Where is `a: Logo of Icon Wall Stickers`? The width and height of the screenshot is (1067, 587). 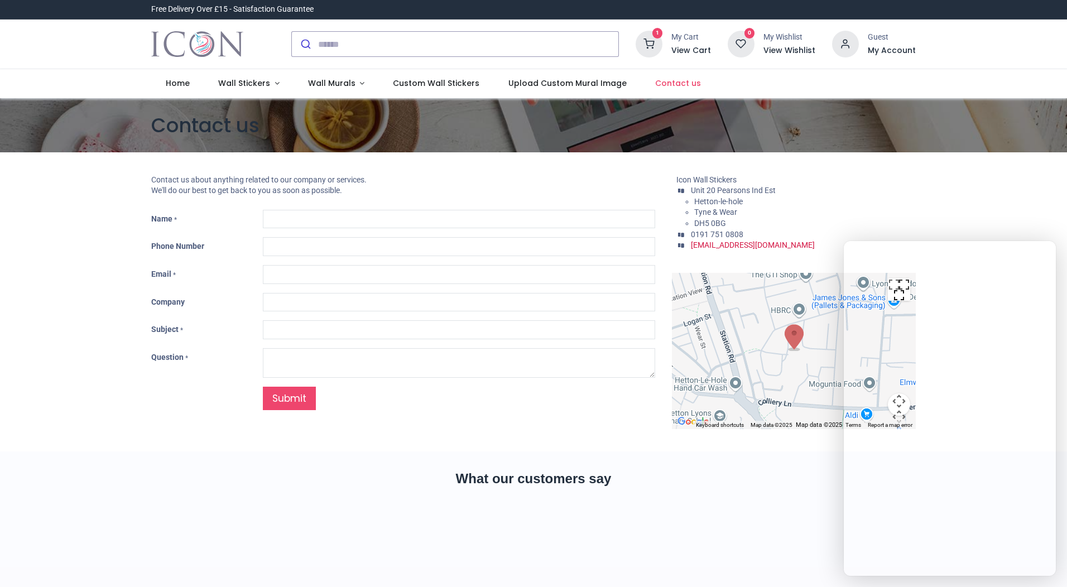
a: Logo of Icon Wall Stickers is located at coordinates (197, 44).